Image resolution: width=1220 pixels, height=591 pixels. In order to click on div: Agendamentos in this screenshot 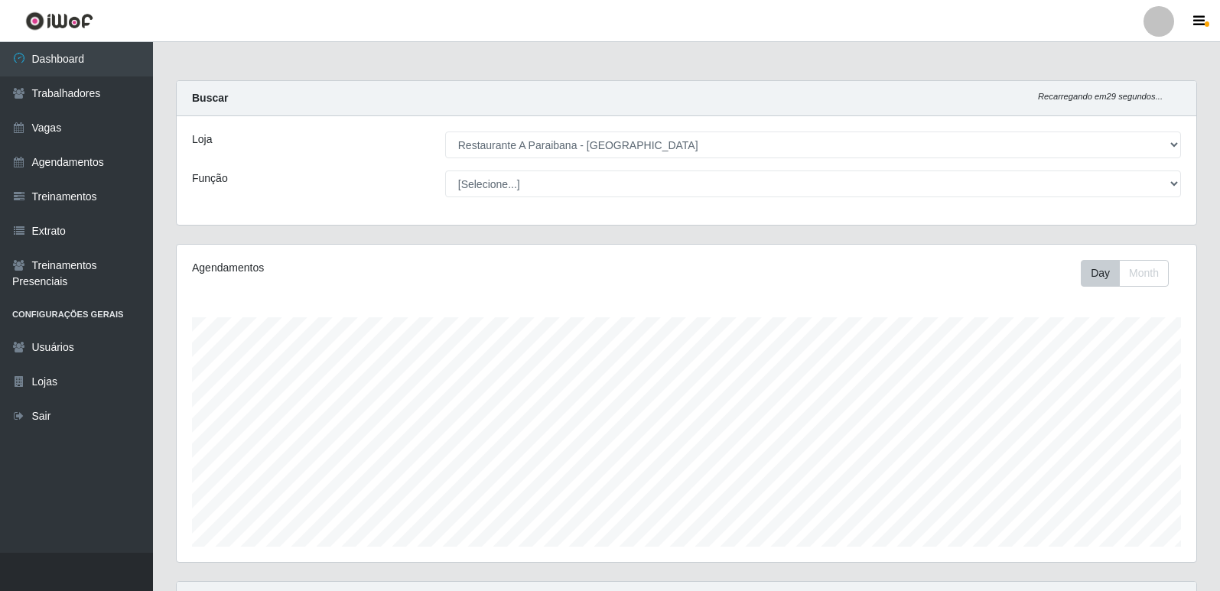, I will do `click(391, 268)`.